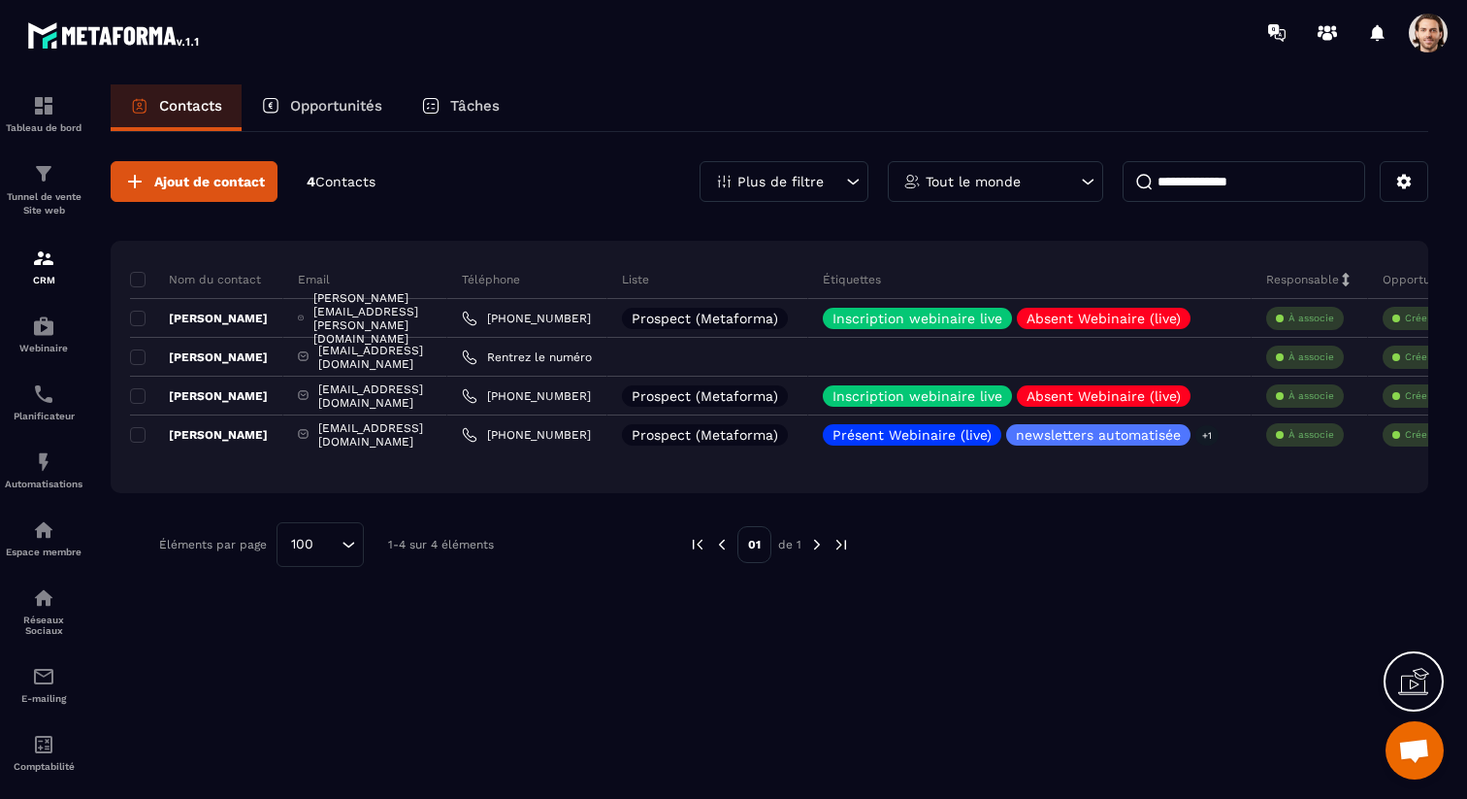 This screenshot has width=1467, height=799. Describe the element at coordinates (44, 394) in the screenshot. I see `img: scheduler` at that location.